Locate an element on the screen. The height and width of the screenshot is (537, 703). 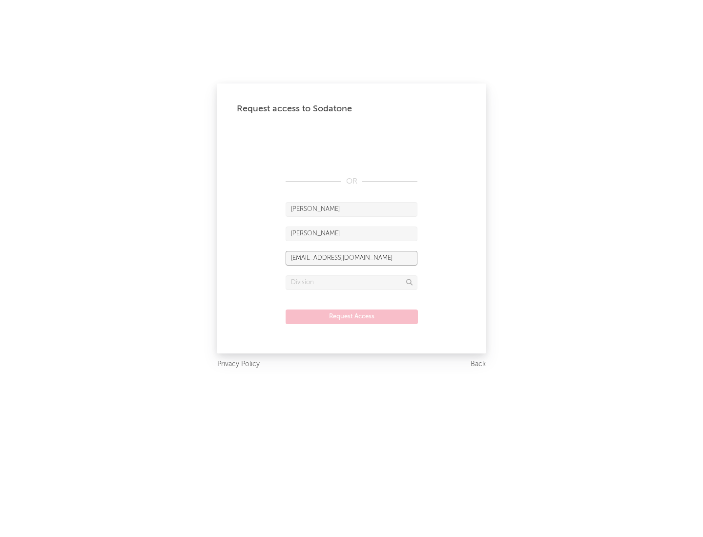
input: Email is located at coordinates (352, 258).